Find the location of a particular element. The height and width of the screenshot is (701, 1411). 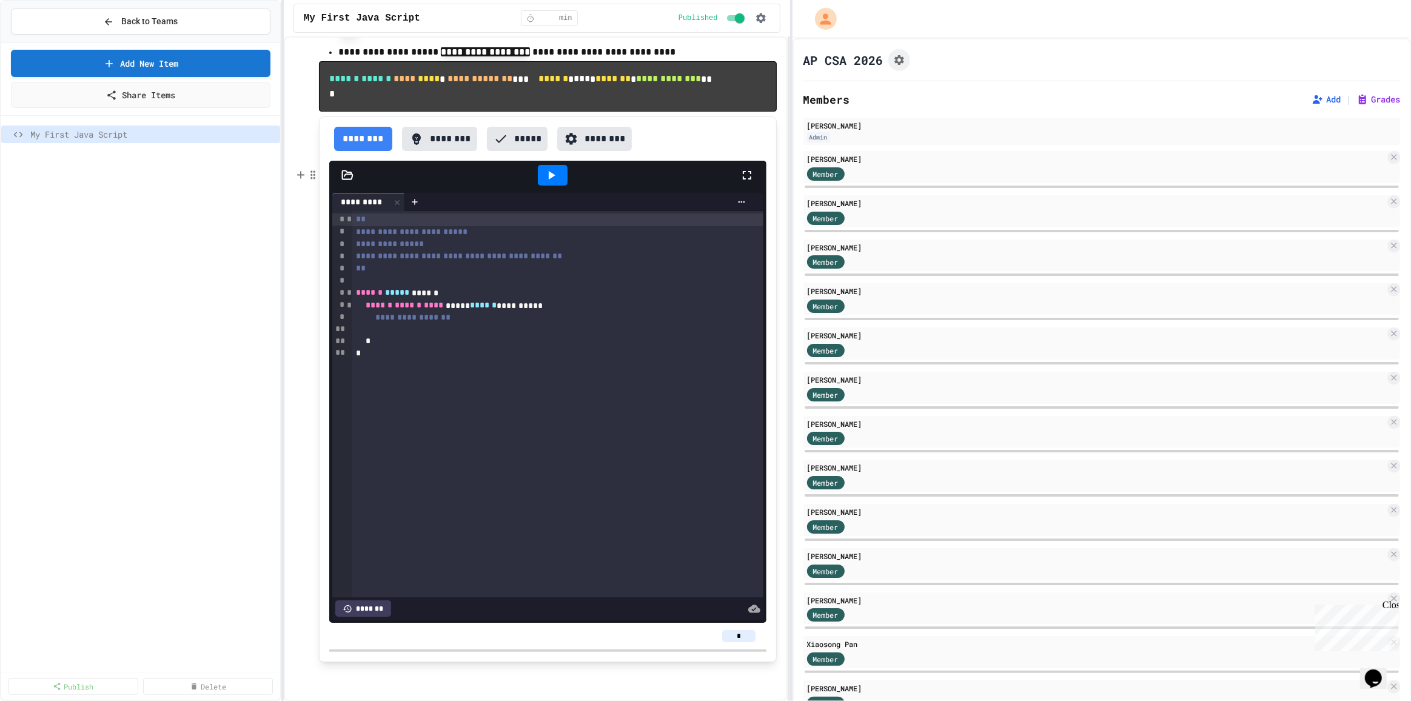

div: Content is published and visible to students is located at coordinates (713, 18).